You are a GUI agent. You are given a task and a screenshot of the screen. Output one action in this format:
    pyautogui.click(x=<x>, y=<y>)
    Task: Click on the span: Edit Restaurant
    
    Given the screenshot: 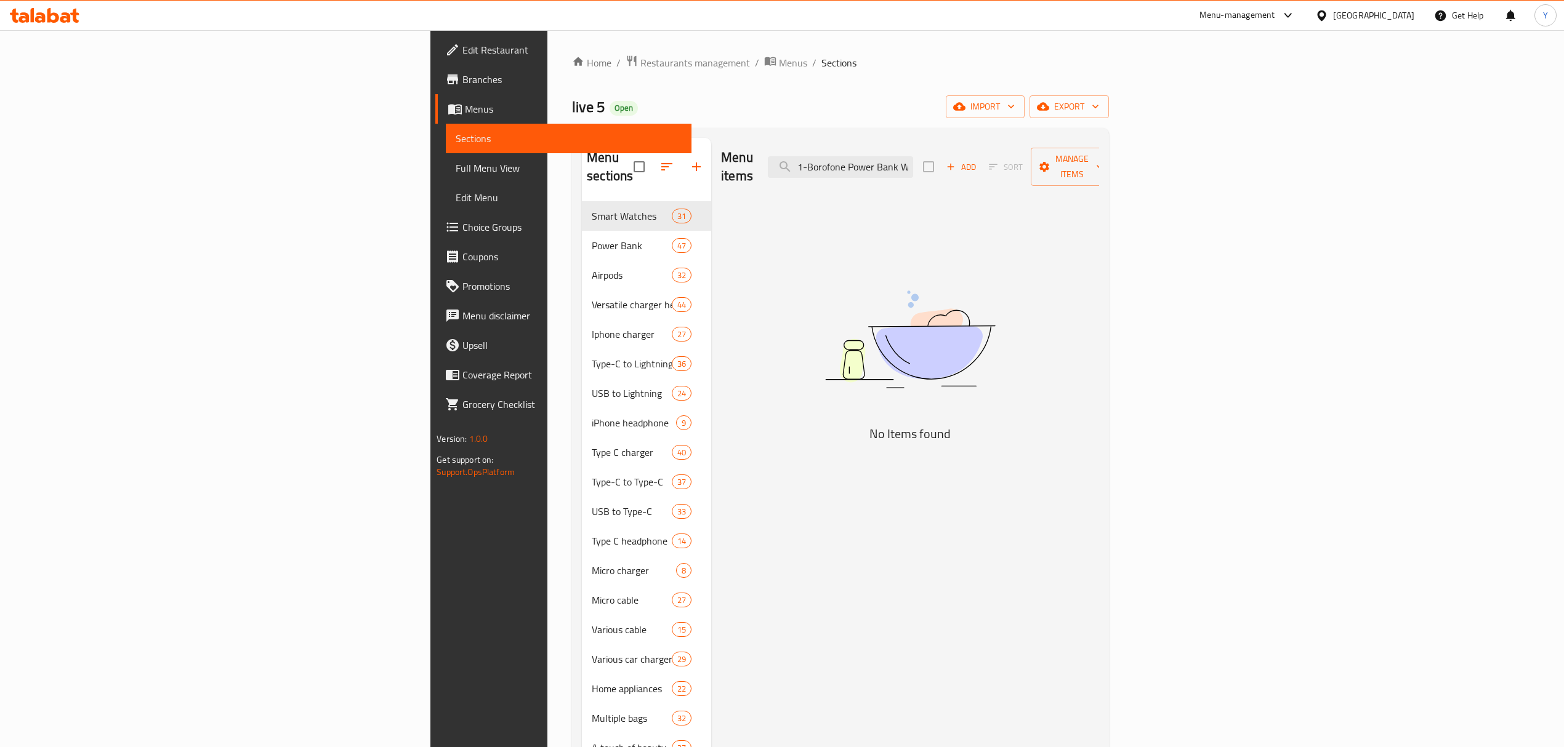 What is the action you would take?
    pyautogui.click(x=572, y=50)
    